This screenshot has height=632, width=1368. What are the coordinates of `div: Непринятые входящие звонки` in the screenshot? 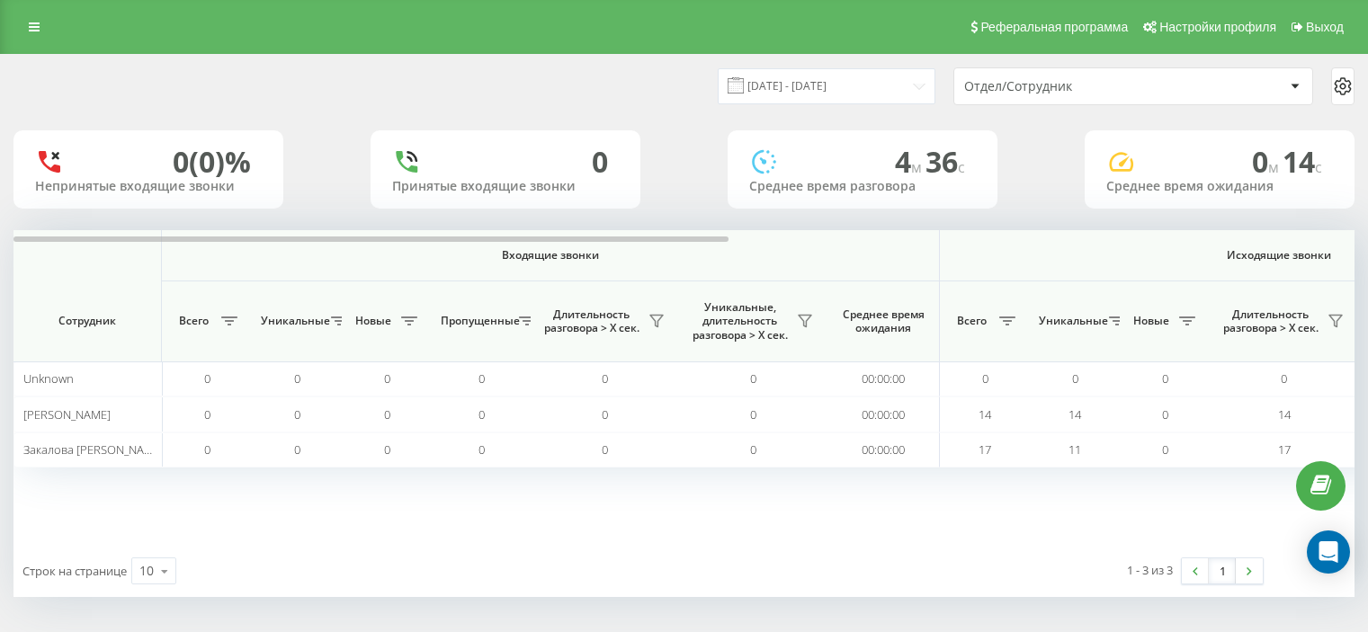 It's located at (148, 186).